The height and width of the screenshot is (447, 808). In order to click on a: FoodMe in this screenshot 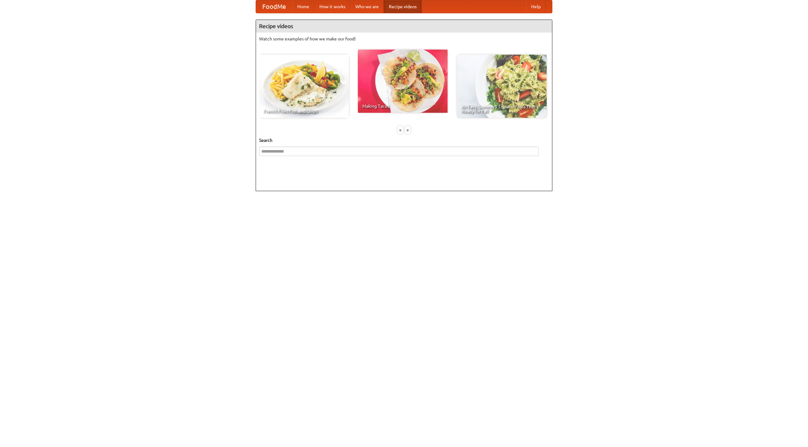, I will do `click(274, 7)`.